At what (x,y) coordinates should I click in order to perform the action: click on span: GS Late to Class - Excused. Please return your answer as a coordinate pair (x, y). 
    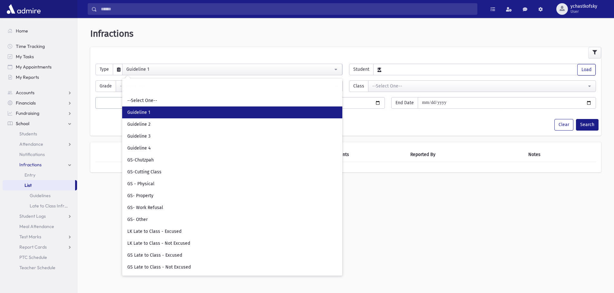
    Looking at the image, I should click on (155, 256).